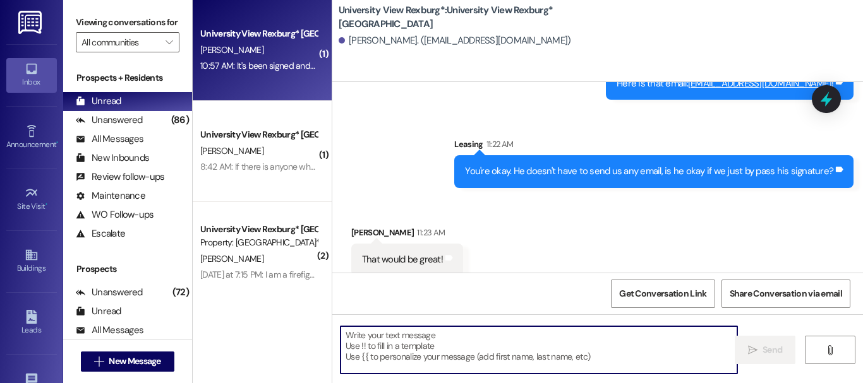  I want to click on button: New Message, so click(128, 362).